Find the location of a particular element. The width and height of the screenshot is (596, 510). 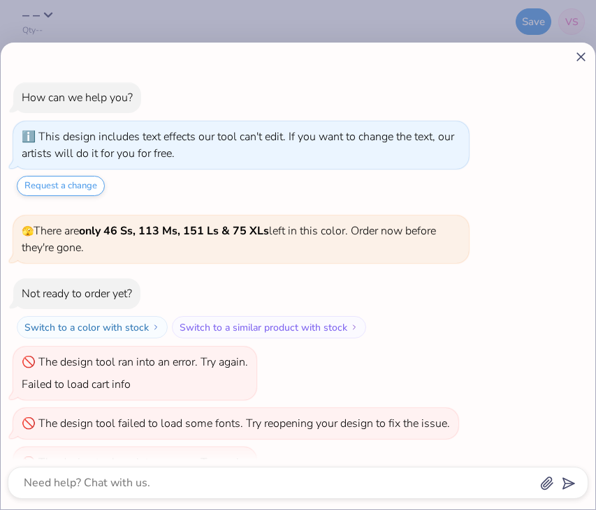

img: Switch to a similar product with stock is located at coordinates (354, 327).